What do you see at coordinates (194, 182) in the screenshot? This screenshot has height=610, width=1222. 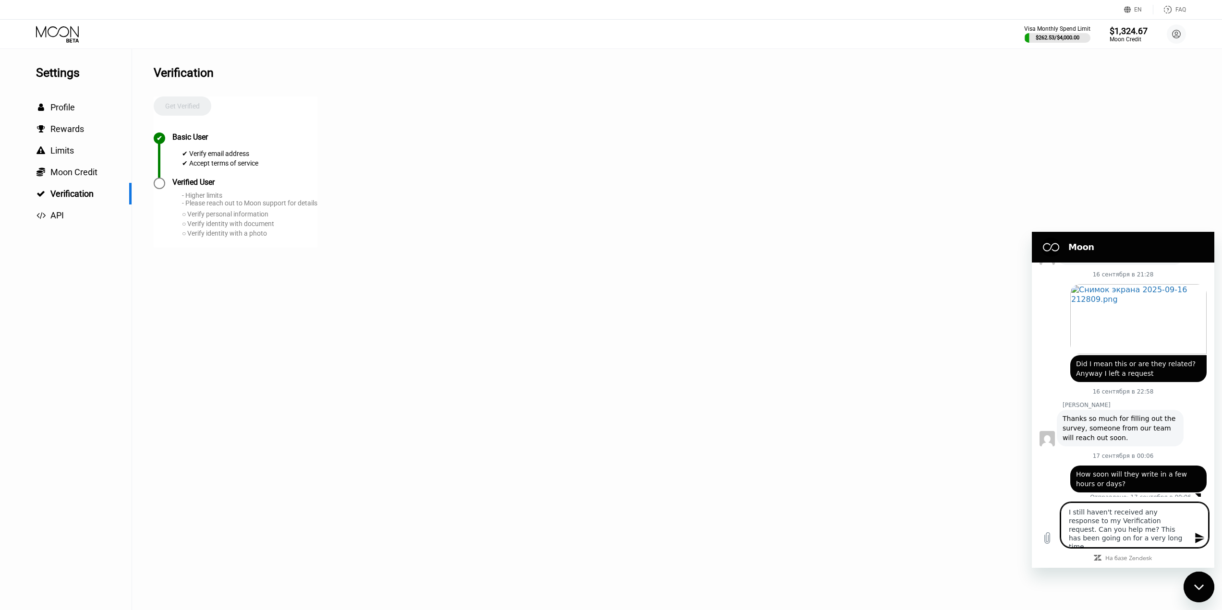 I see `div: Verified User` at bounding box center [194, 182].